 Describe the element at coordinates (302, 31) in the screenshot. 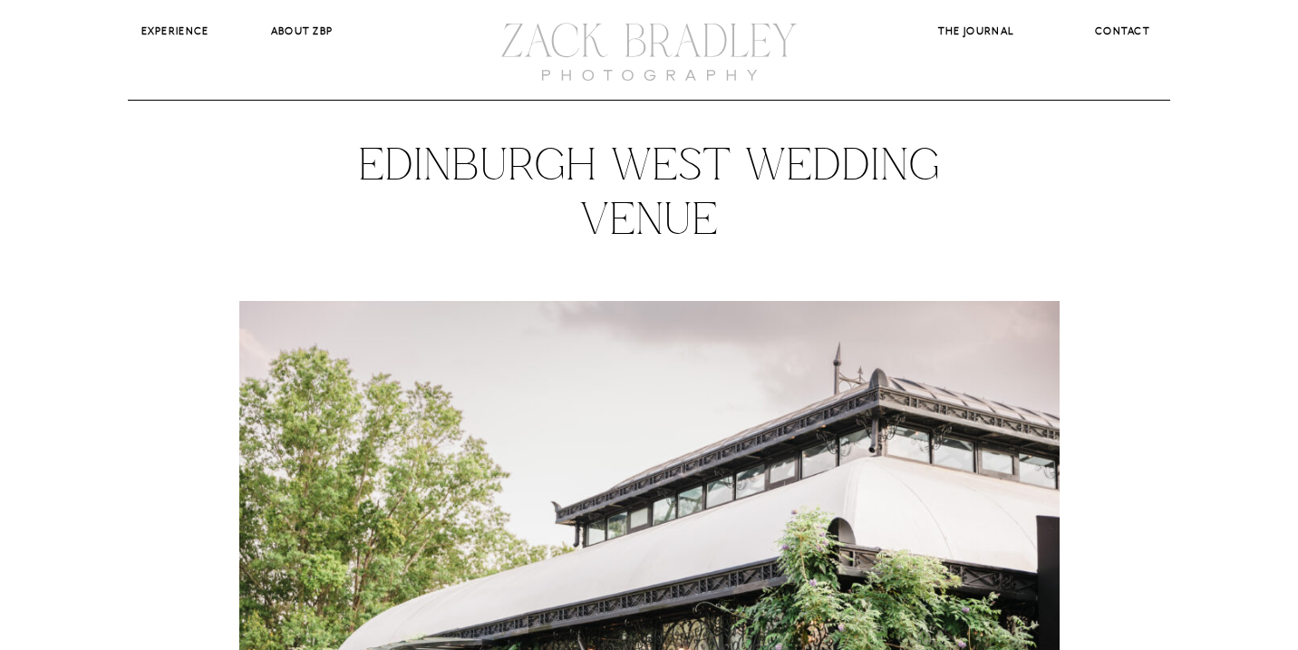

I see `b: About ZBP` at that location.